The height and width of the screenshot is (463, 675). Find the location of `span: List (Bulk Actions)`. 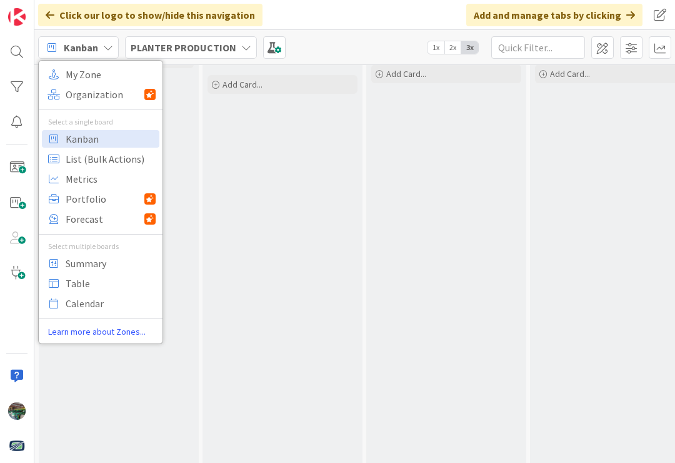

span: List (Bulk Actions) is located at coordinates (111, 159).